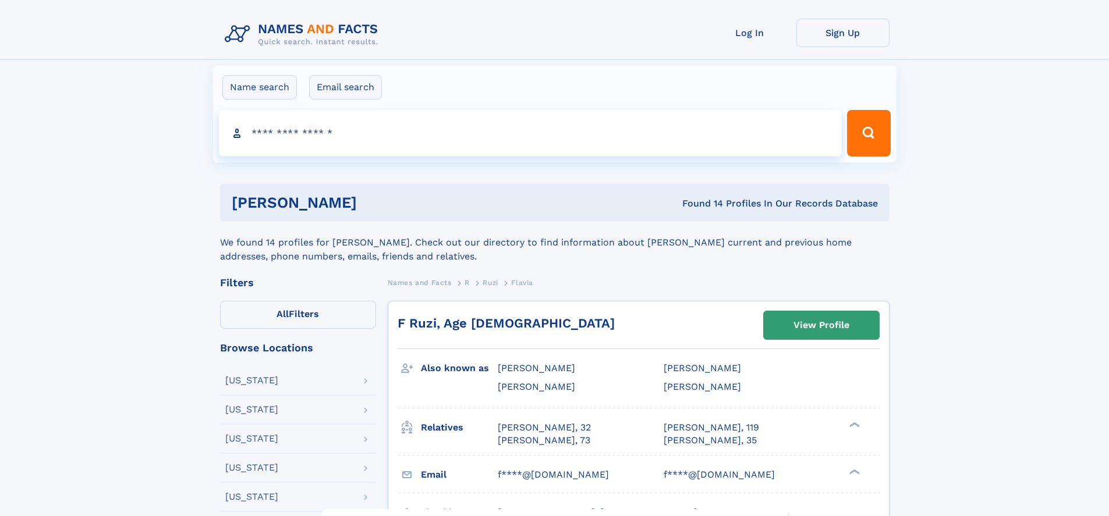  What do you see at coordinates (530, 133) in the screenshot?
I see `input: search input` at bounding box center [530, 133].